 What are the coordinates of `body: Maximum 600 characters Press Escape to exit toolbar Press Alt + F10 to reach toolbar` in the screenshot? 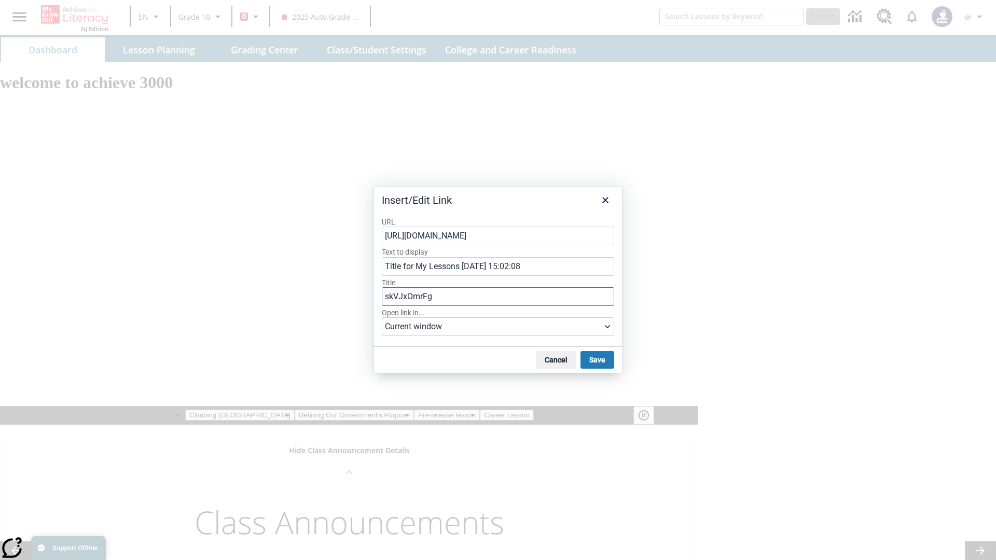 It's located at (201, 14).